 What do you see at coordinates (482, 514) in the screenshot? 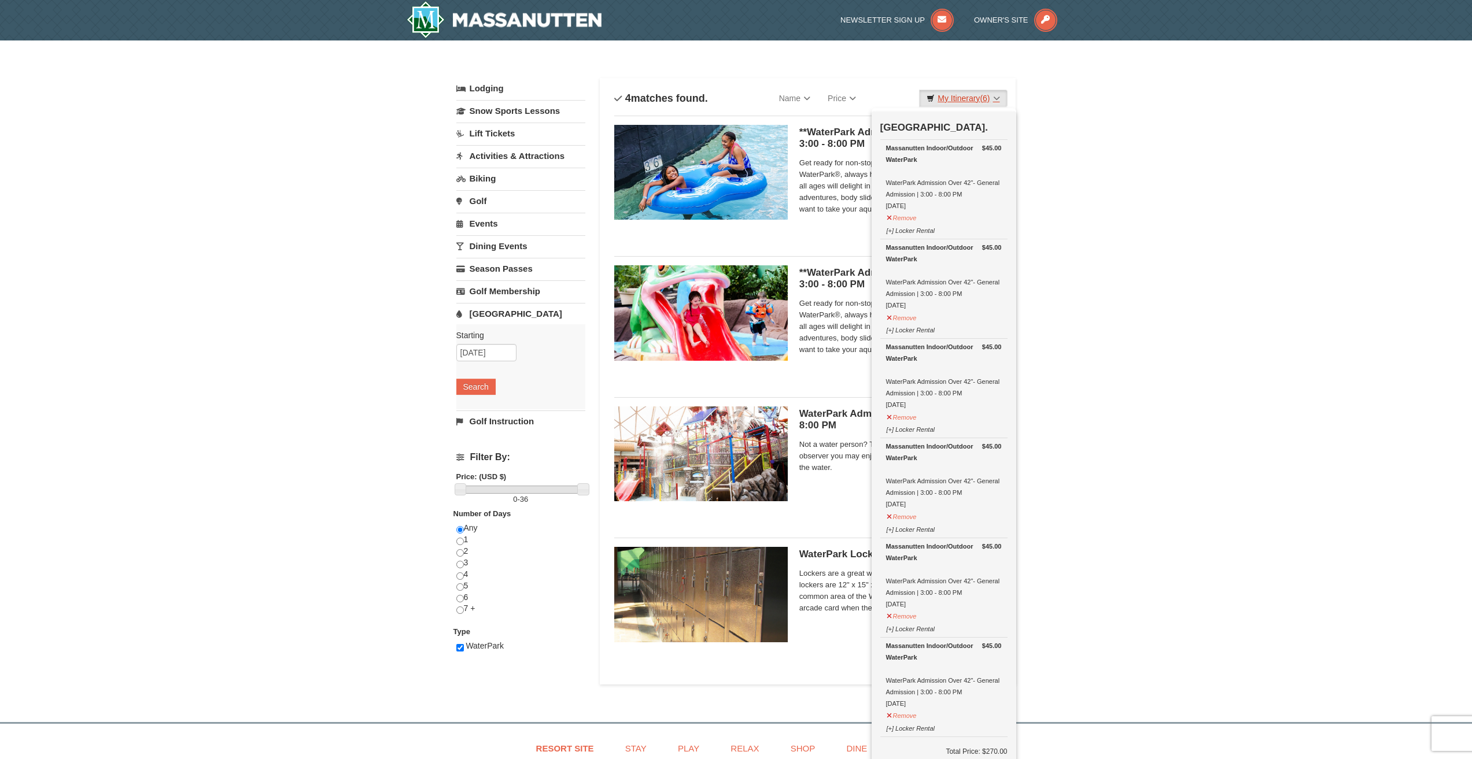
I see `strong: Number of Days` at bounding box center [482, 514].